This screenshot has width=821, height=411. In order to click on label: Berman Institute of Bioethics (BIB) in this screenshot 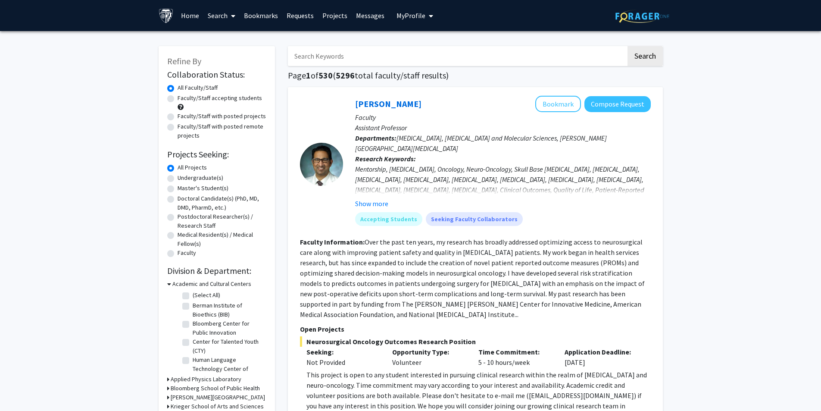, I will do `click(228, 310)`.